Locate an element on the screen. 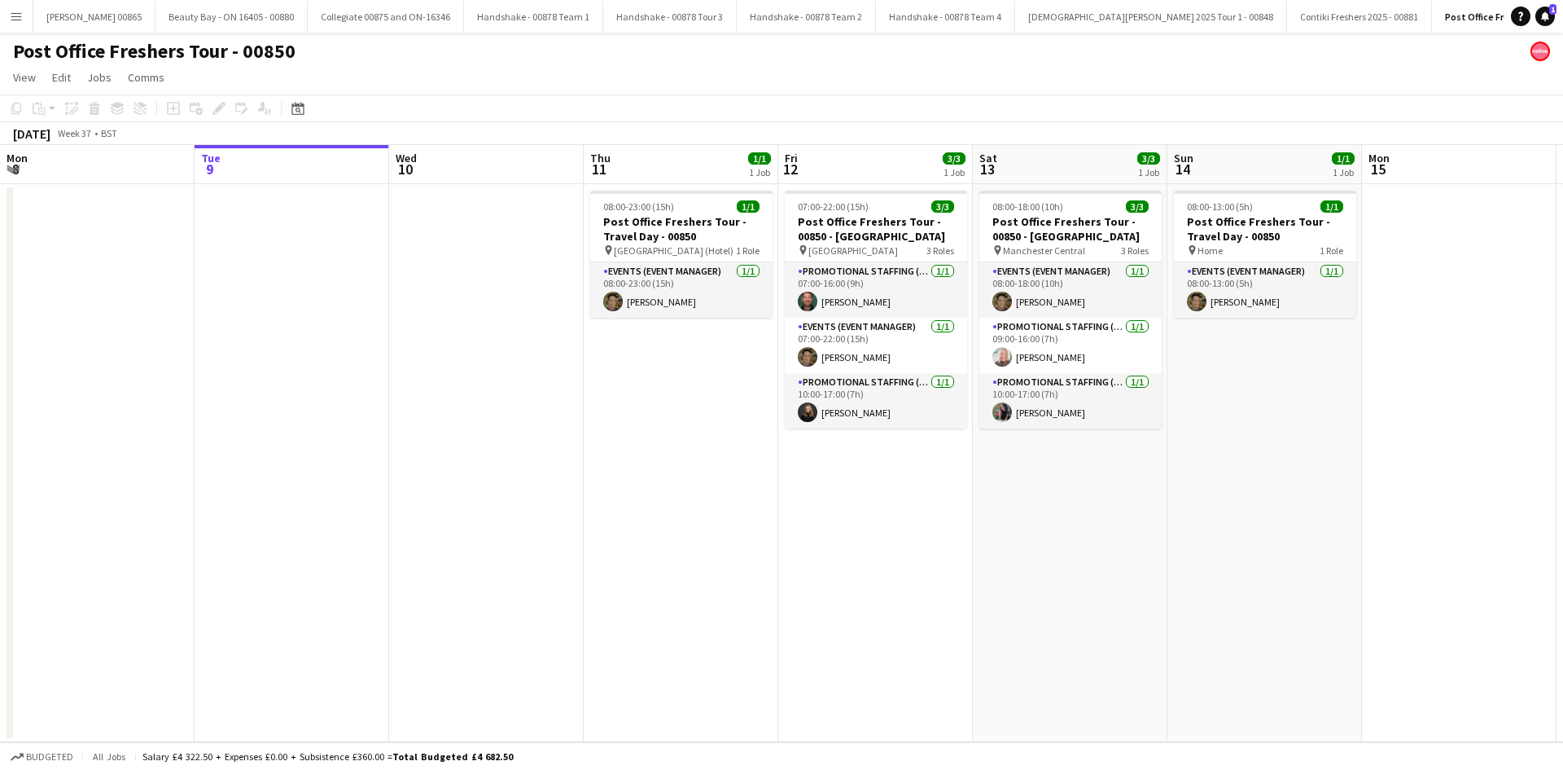 The width and height of the screenshot is (1563, 770). span: 14 is located at coordinates (1182, 169).